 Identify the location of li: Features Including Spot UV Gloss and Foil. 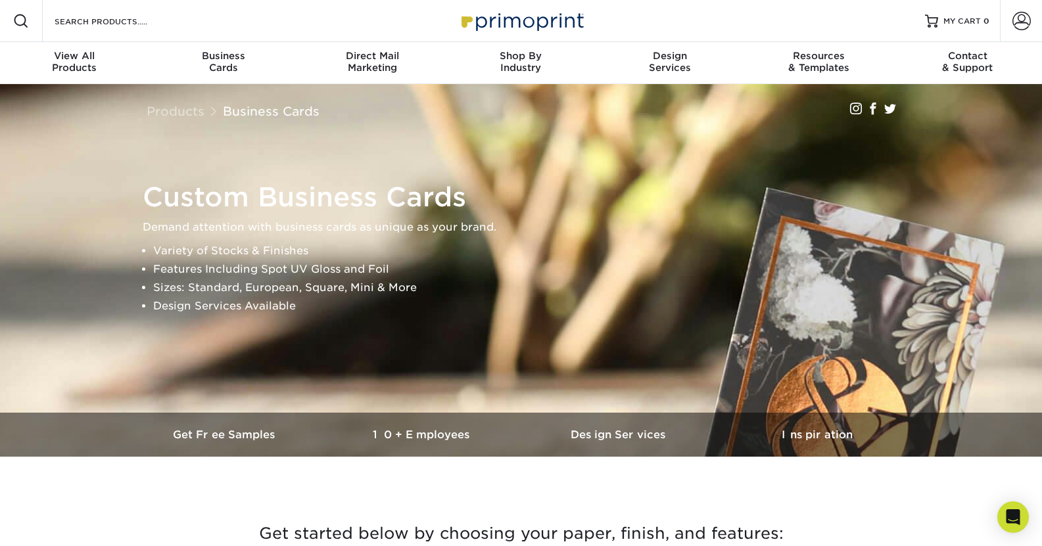
(533, 270).